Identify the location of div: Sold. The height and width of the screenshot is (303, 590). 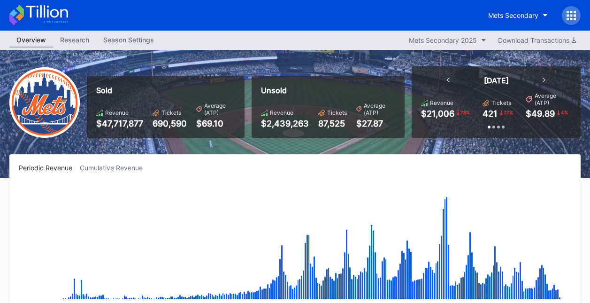
(166, 90).